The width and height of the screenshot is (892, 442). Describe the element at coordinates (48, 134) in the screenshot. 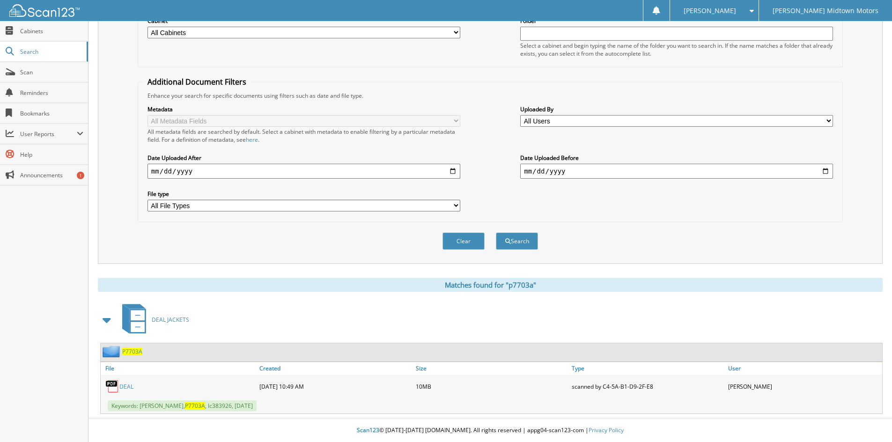

I see `span: User Reports` at that location.